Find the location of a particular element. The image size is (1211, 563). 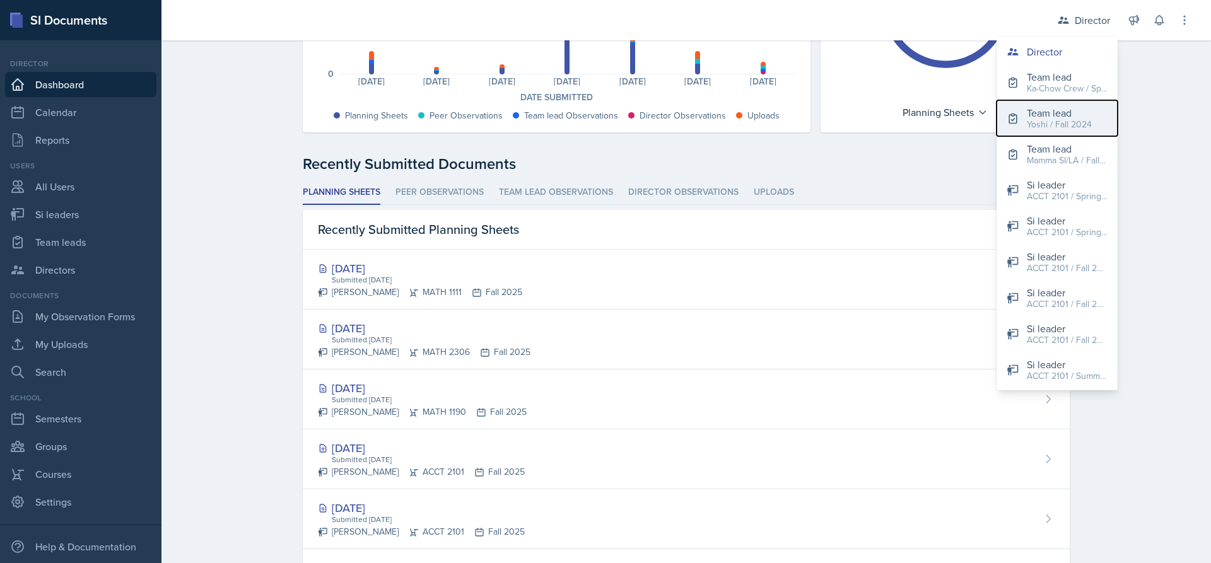

button: Si leader ACCT 2101 / Summer 2024 is located at coordinates (1057, 370).